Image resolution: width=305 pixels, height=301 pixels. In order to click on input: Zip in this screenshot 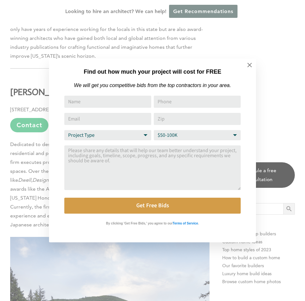, I will do `click(197, 119)`.